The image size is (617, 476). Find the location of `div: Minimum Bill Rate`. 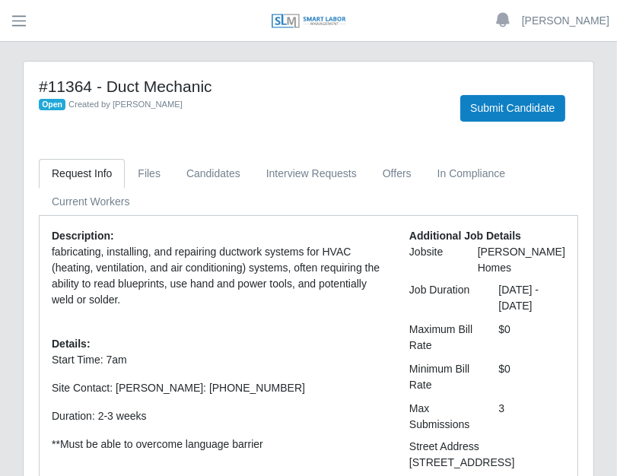

div: Minimum Bill Rate is located at coordinates (443, 378).